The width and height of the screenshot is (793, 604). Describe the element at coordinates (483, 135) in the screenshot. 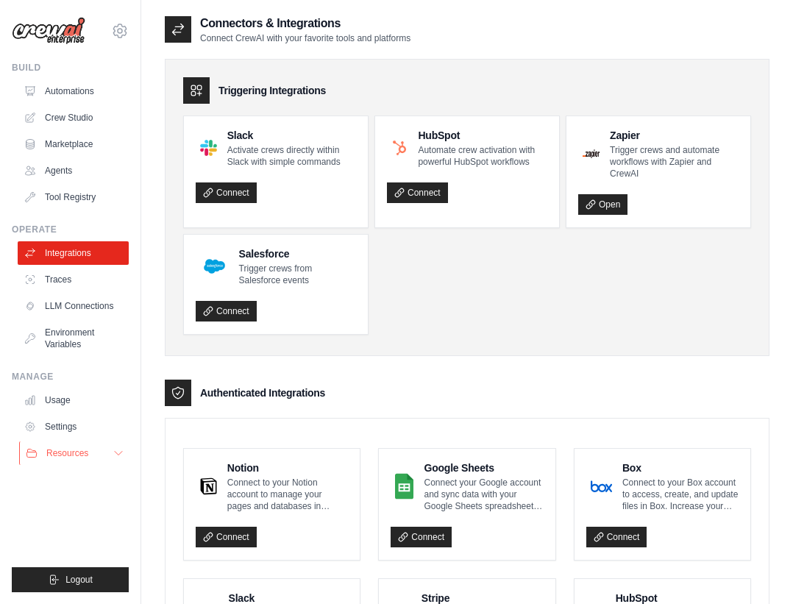

I see `h4: HubSpot` at that location.